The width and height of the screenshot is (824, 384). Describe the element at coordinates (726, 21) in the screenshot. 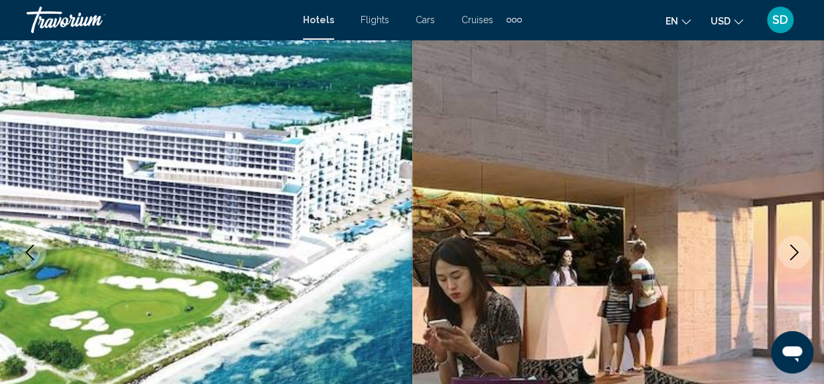

I see `button: Change currency` at that location.